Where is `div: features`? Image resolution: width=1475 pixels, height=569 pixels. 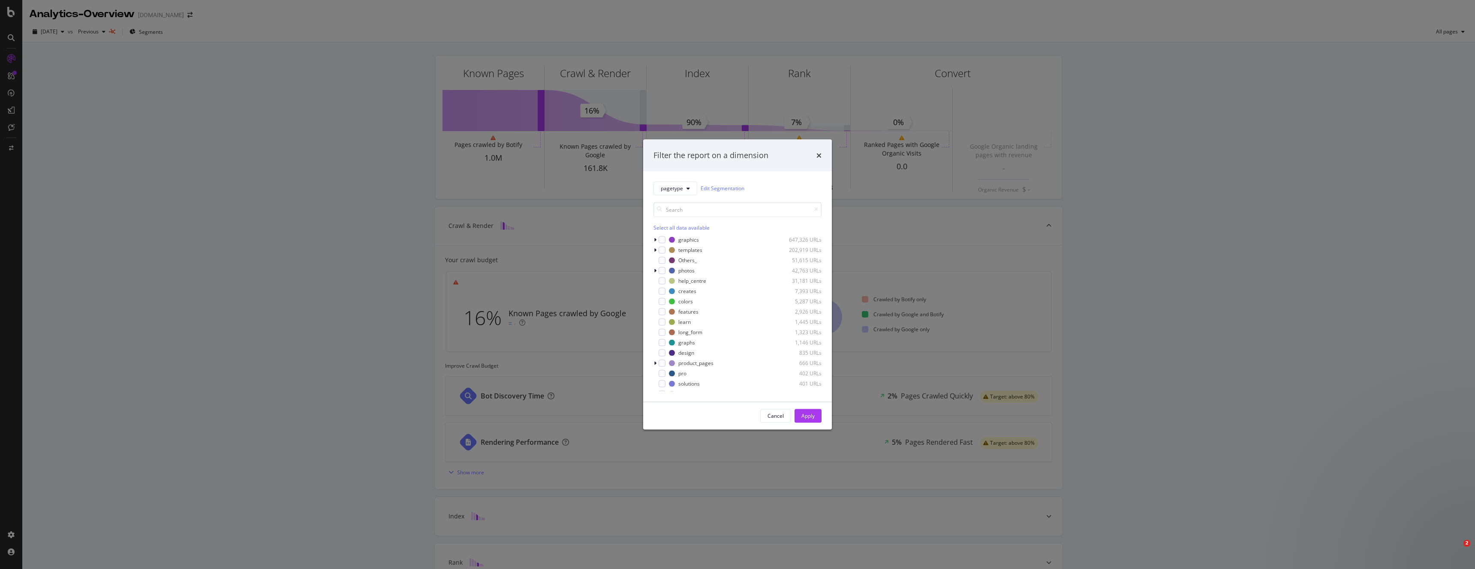
div: features is located at coordinates (688, 312).